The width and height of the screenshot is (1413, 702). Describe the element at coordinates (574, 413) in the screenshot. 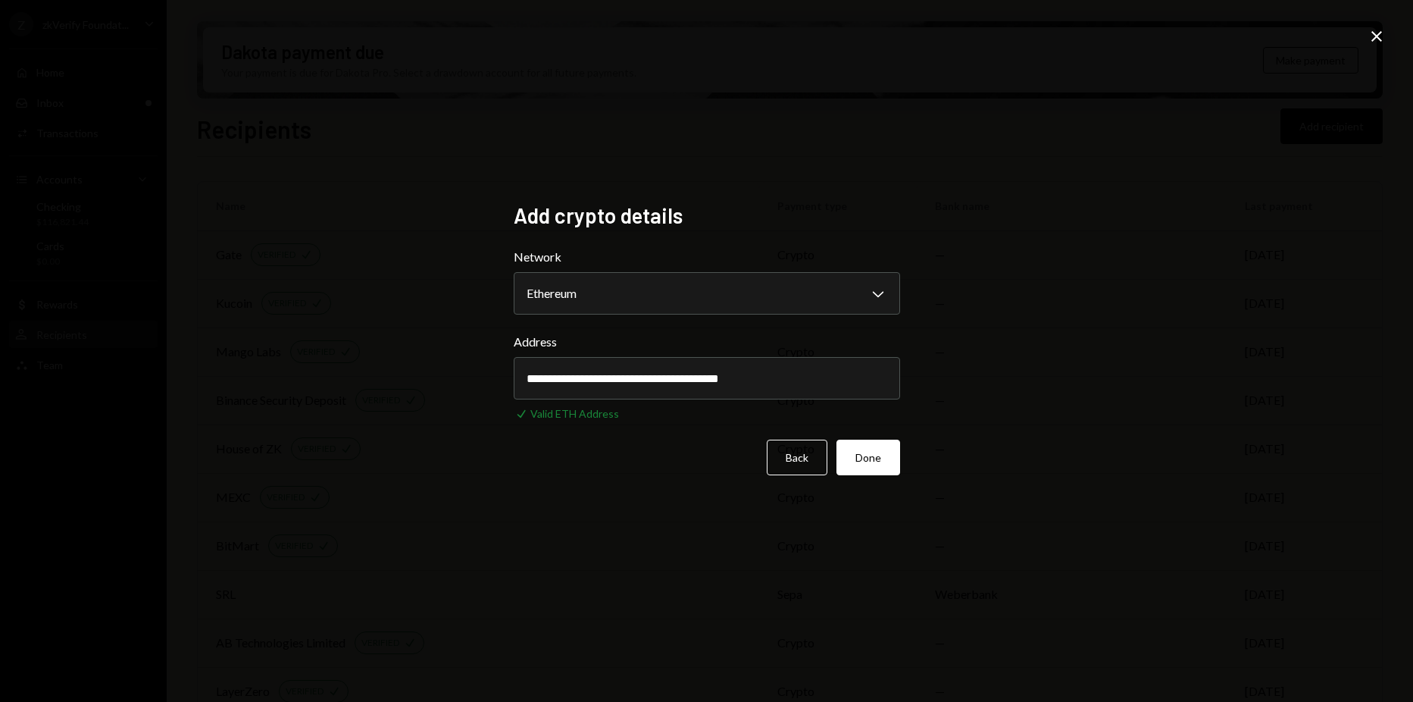

I see `div: Valid ETH Address` at that location.